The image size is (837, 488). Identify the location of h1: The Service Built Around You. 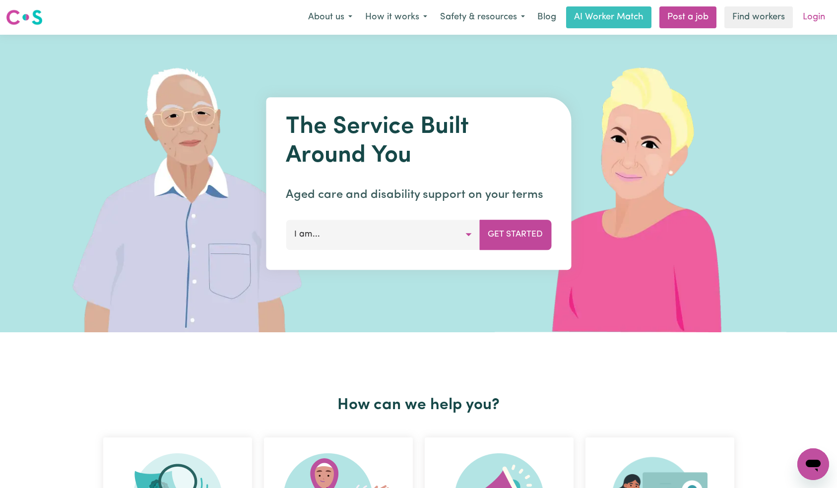
(418, 141).